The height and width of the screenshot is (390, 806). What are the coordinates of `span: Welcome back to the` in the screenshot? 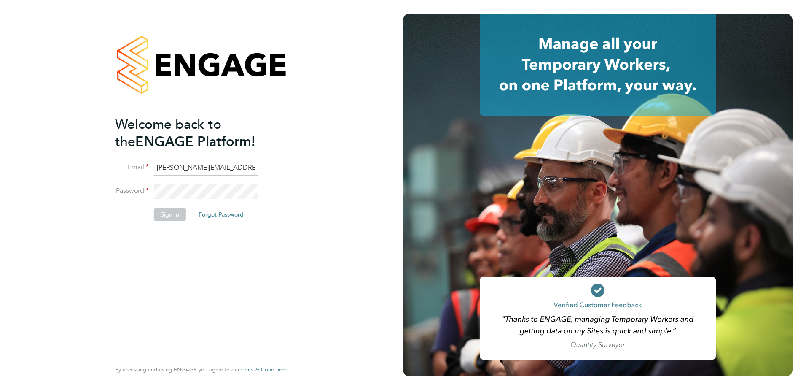 It's located at (168, 133).